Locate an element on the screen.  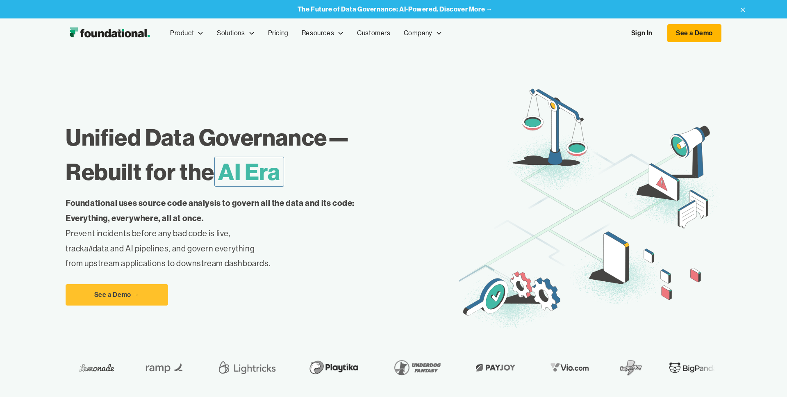
a: Customers is located at coordinates (373, 33).